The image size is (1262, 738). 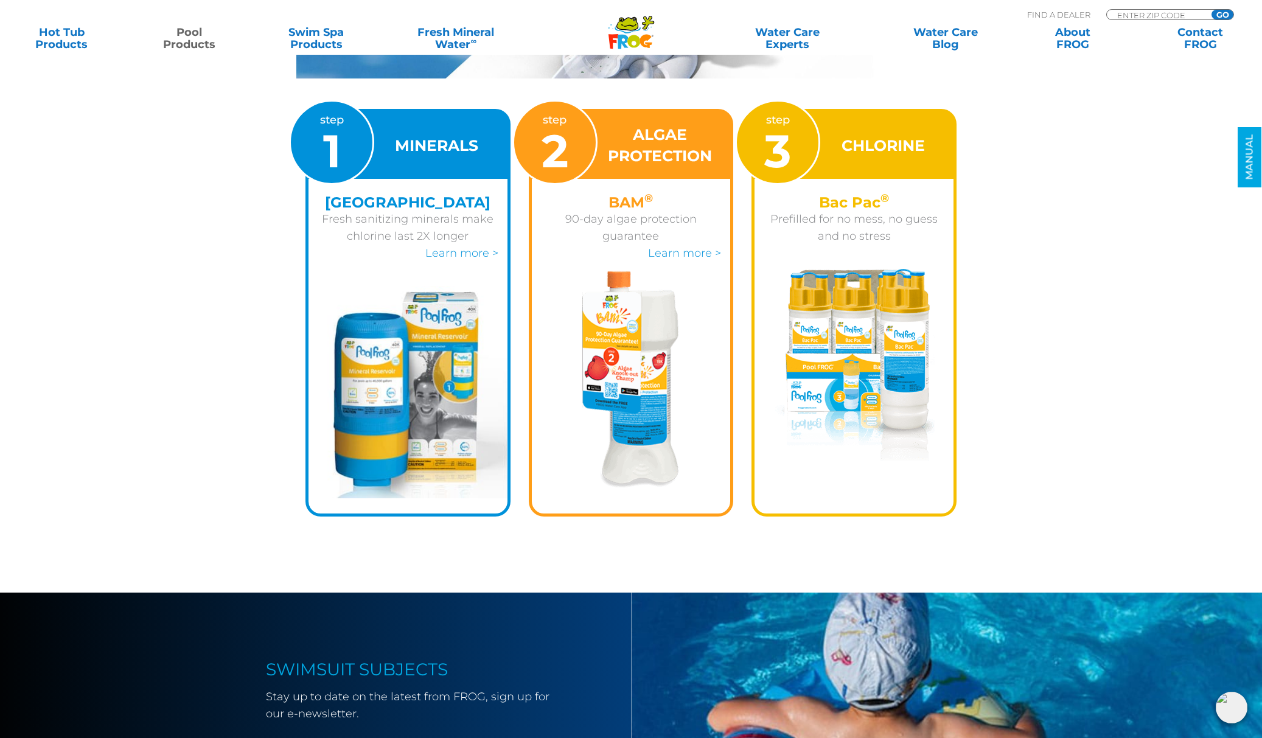 I want to click on a: MANUAL, so click(x=1249, y=157).